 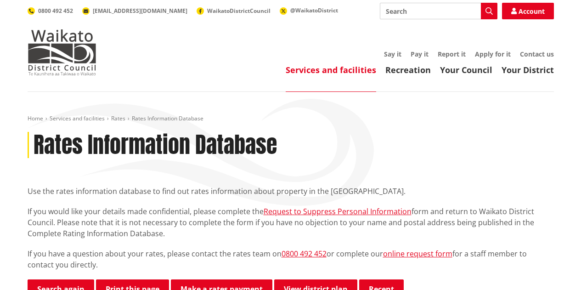 I want to click on span: WaikatoDistrictCouncil, so click(x=239, y=11).